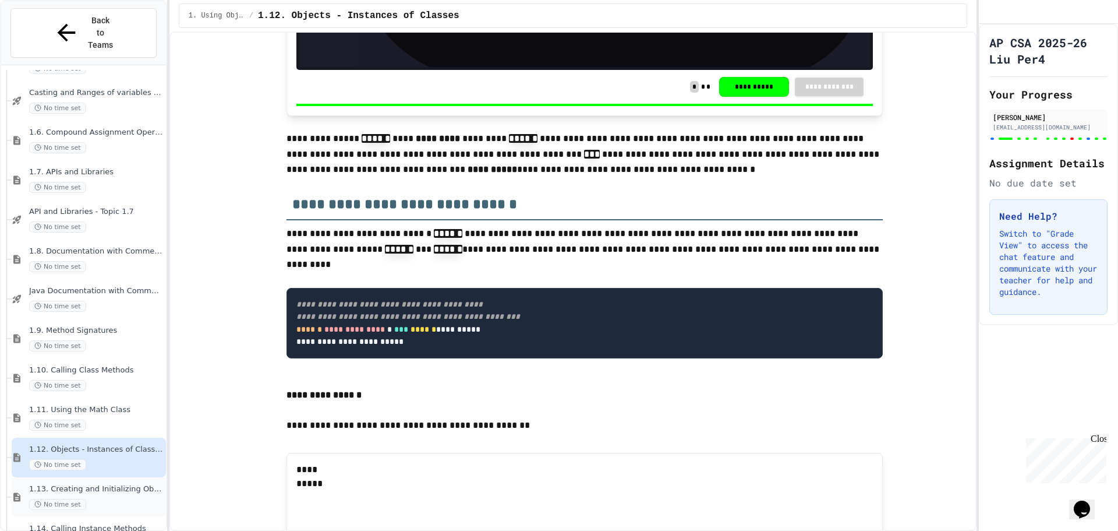 This screenshot has height=531, width=1118. Describe the element at coordinates (96, 211) in the screenshot. I see `span: API and Libraries - Topic 1.7` at that location.